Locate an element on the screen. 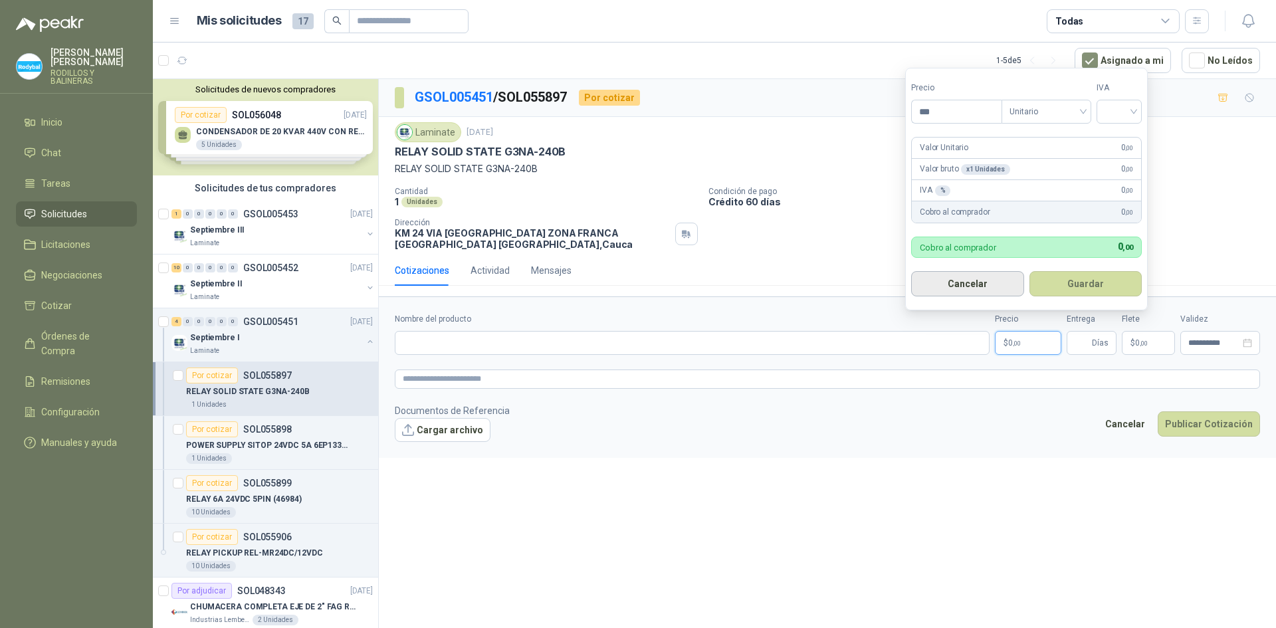 This screenshot has width=1276, height=628. label: IVA is located at coordinates (1119, 88).